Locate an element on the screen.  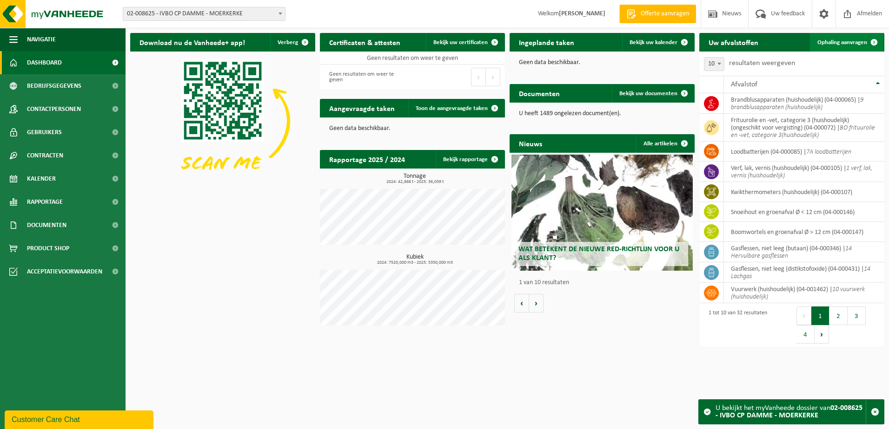
h2: Rapportage 2025 / 2024 is located at coordinates (367, 159).